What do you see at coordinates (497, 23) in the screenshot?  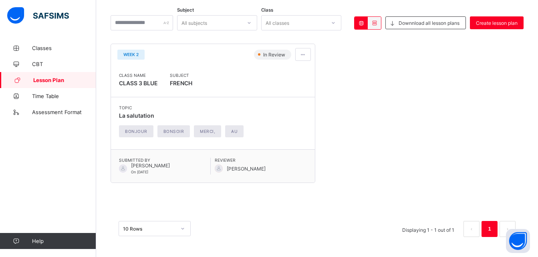 I see `span: Create lesson plan` at bounding box center [497, 23].